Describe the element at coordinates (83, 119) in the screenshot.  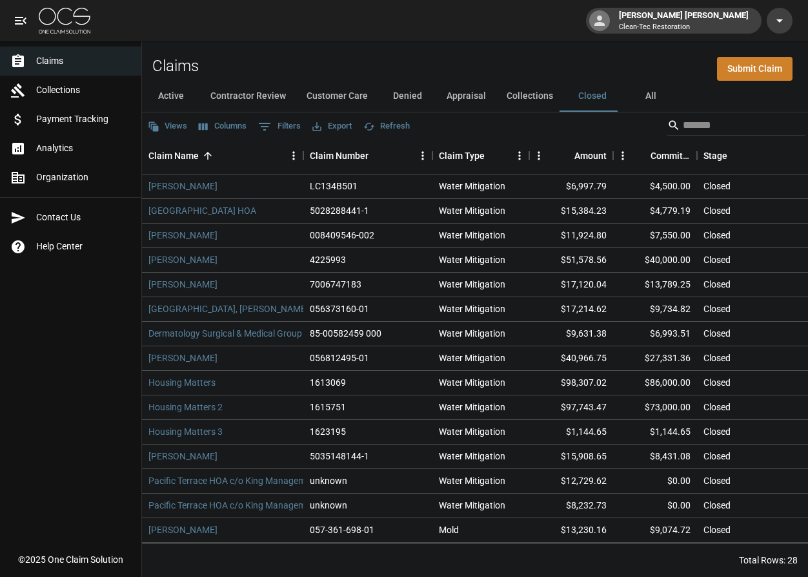
I see `span: Payment Tracking` at that location.